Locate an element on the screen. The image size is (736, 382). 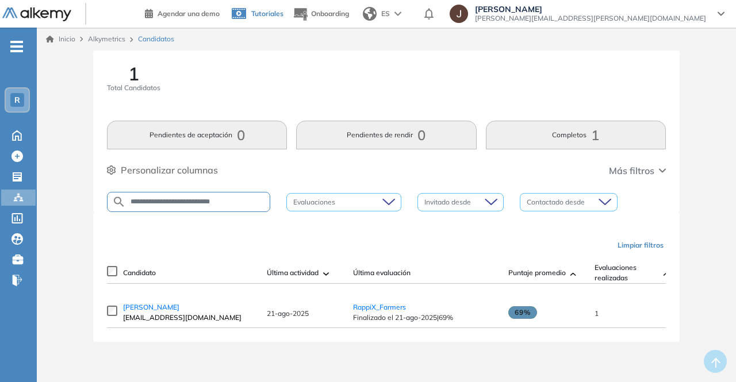
span: Evaluaciones realizadas is located at coordinates (626, 273).